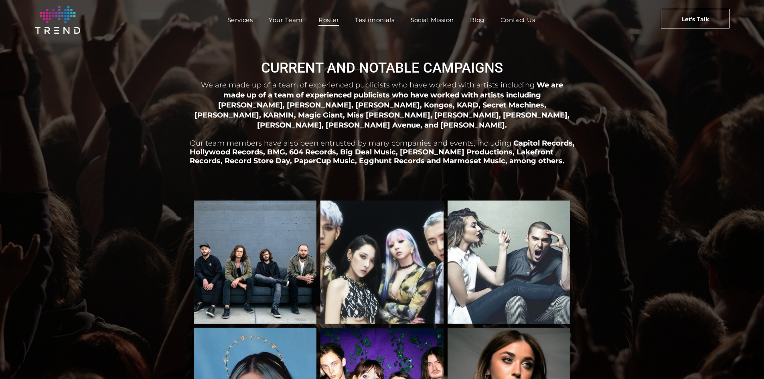  What do you see at coordinates (382, 105) in the screenshot?
I see `span: We are made up of a team of experienced publicists who have worked with artists including [PERSON...` at bounding box center [382, 105].